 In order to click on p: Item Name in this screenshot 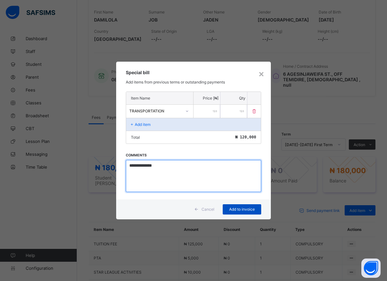, I will do `click(160, 98)`.